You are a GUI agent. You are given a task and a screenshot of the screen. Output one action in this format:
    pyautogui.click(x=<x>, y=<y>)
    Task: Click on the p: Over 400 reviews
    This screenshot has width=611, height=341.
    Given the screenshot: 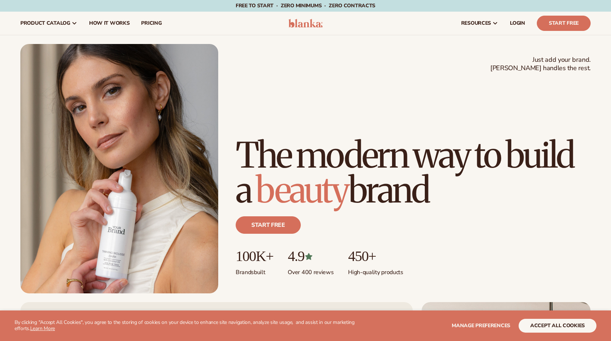 What is the action you would take?
    pyautogui.click(x=310, y=270)
    